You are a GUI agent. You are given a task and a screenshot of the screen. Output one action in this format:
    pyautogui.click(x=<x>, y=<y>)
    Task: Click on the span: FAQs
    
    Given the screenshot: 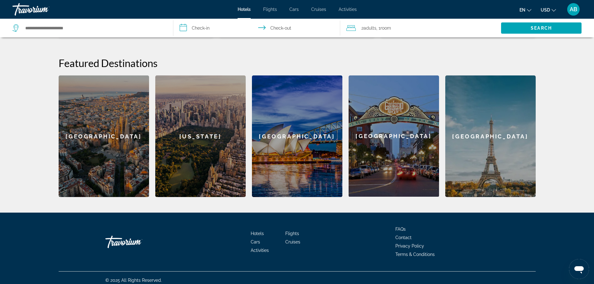 What is the action you would take?
    pyautogui.click(x=401, y=229)
    